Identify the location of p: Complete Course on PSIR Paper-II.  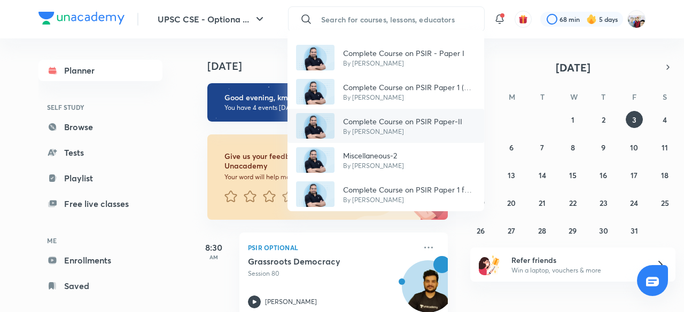
(402, 121).